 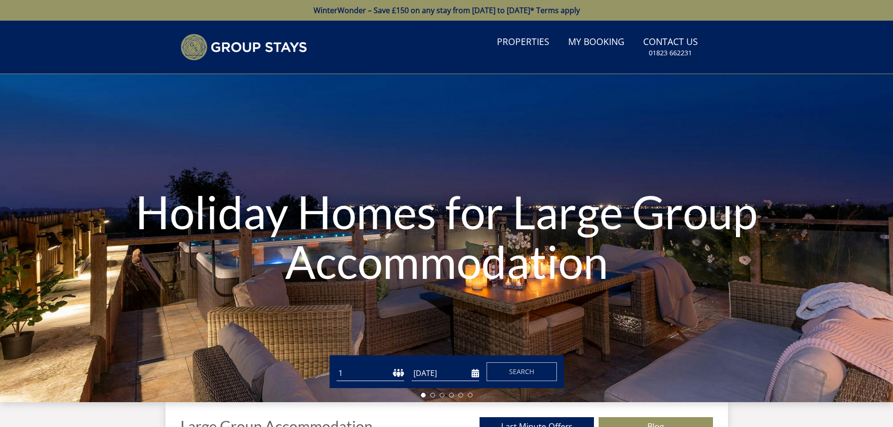 I want to click on a: Contact Us01823 662231, so click(x=671, y=47).